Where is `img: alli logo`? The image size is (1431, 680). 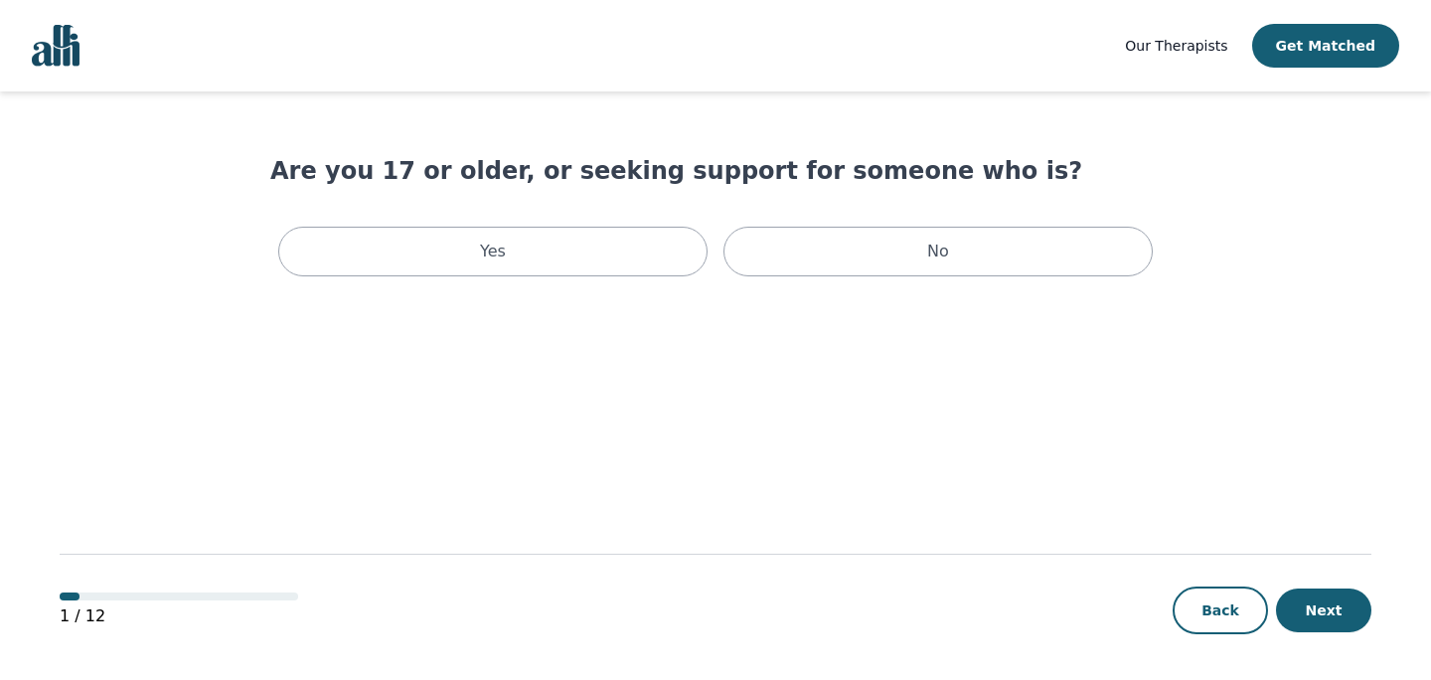 img: alli logo is located at coordinates (56, 46).